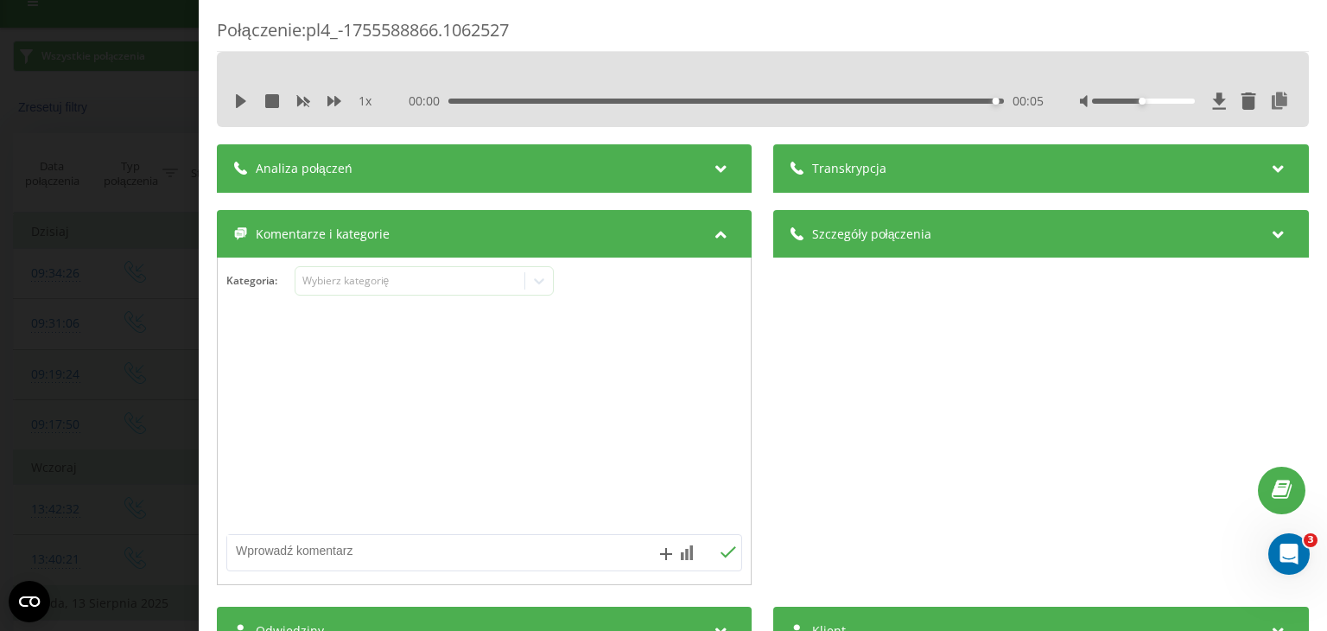  Describe the element at coordinates (410, 281) in the screenshot. I see `div: Wybierz kategorię` at that location.